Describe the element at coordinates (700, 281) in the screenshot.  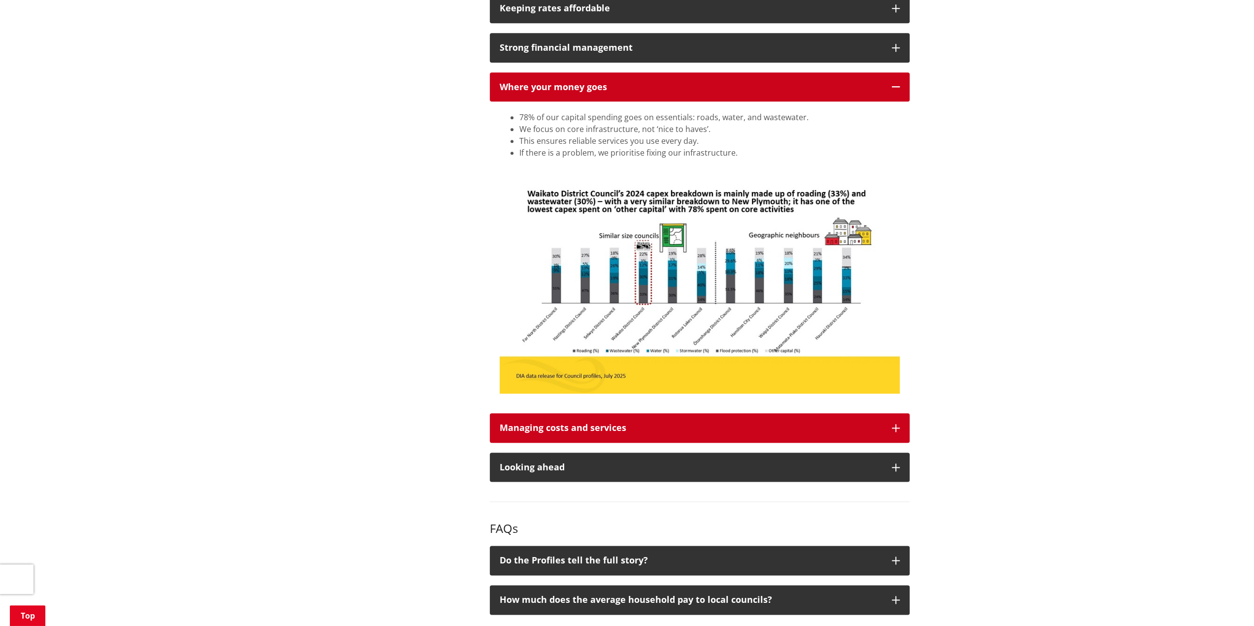
I see `img: Where the money goes` at that location.